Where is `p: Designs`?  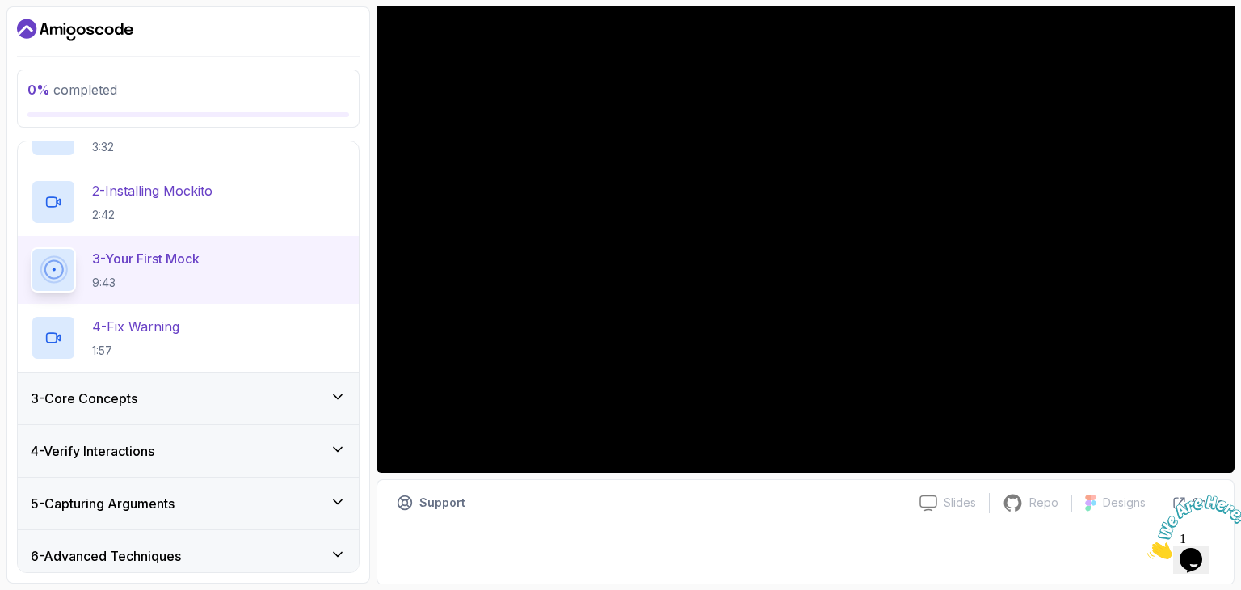 p: Designs is located at coordinates (1124, 503).